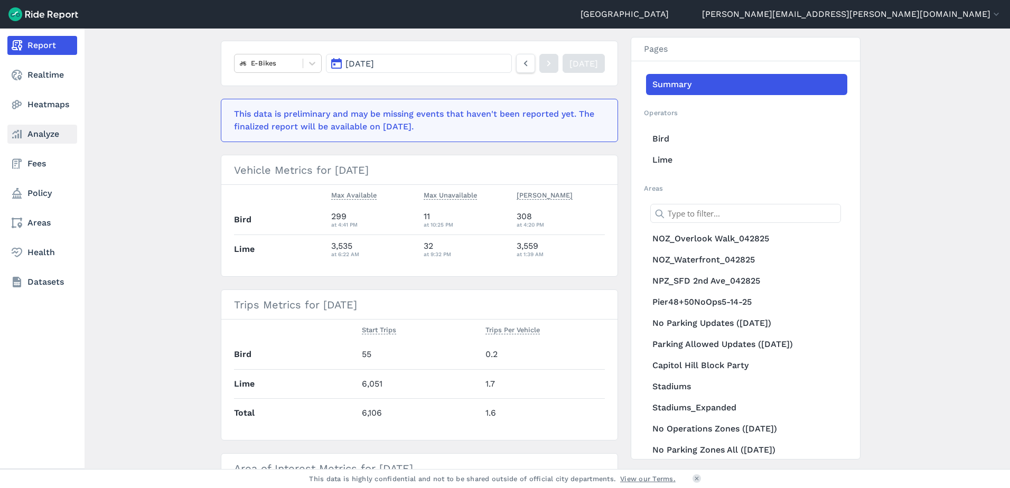 This screenshot has width=1010, height=488. What do you see at coordinates (42, 105) in the screenshot?
I see `a: Heatmaps` at bounding box center [42, 105].